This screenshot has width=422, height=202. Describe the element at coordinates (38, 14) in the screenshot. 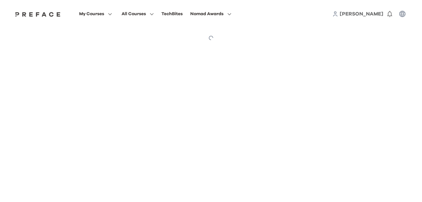

I see `img: Preface Logo` at that location.